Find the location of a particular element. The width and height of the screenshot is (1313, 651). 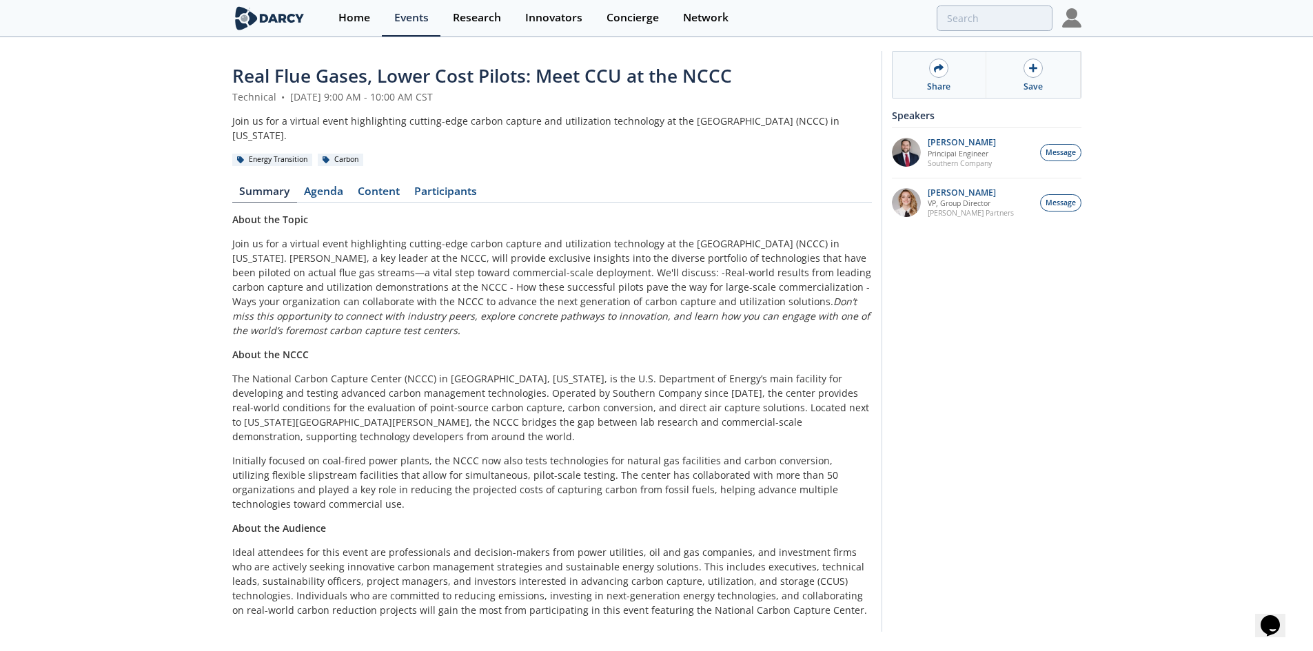

p: VP, Group Director is located at coordinates (971, 203).